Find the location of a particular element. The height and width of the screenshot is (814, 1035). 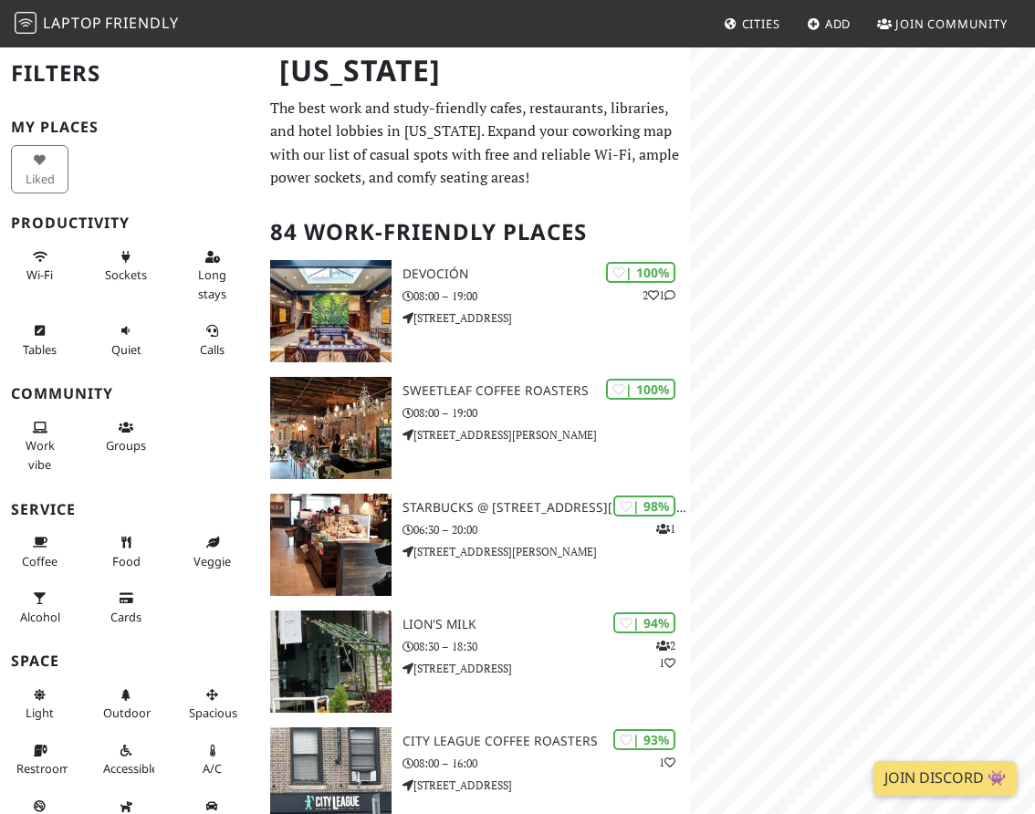

h3: Productivity is located at coordinates (130, 223).